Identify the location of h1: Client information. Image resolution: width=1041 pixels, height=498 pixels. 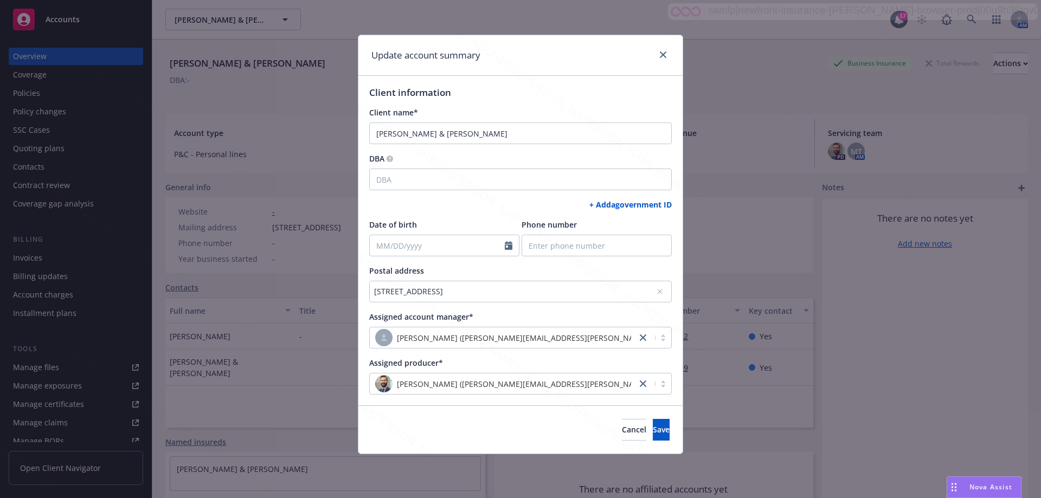
(521, 92).